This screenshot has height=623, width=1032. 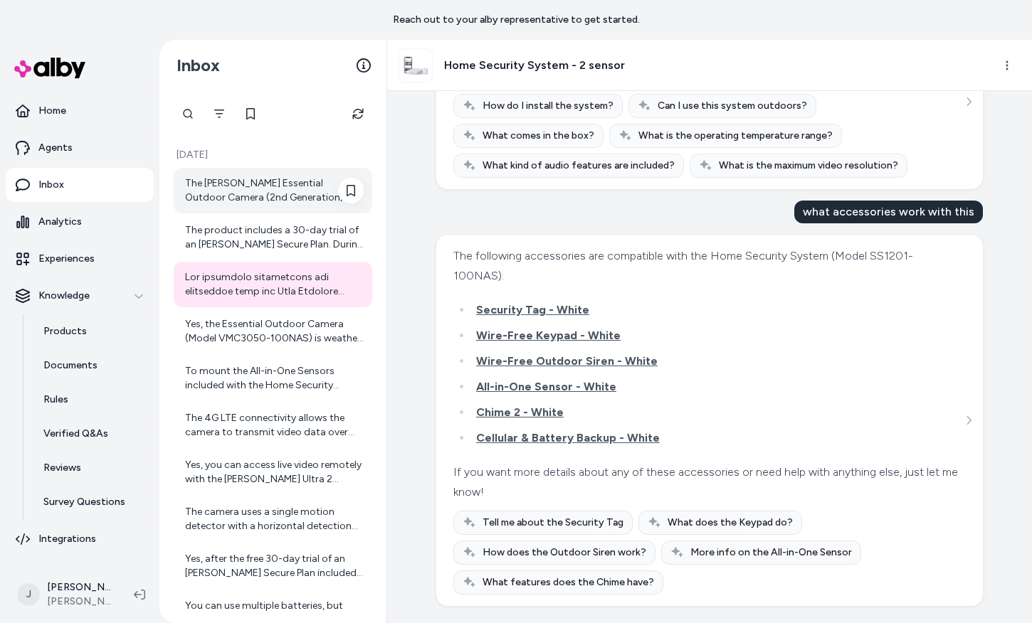 I want to click on button: Filter, so click(x=219, y=114).